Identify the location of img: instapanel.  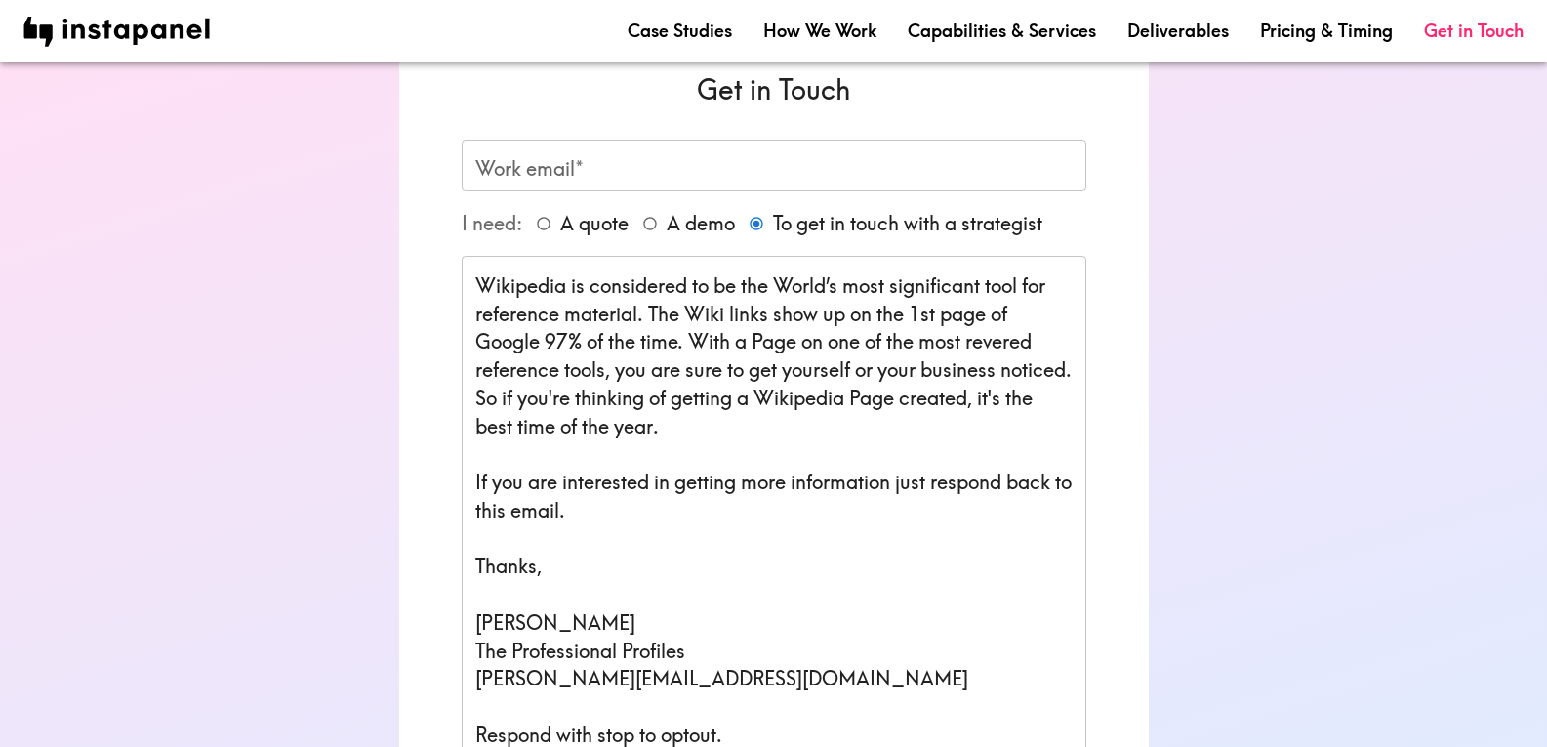
(116, 31).